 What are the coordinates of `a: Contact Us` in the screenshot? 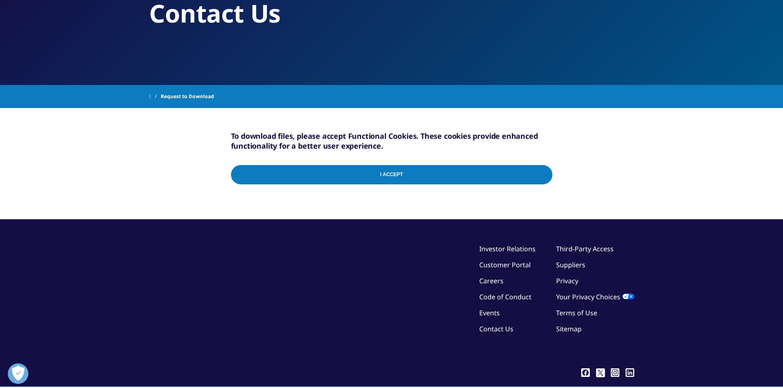 It's located at (496, 329).